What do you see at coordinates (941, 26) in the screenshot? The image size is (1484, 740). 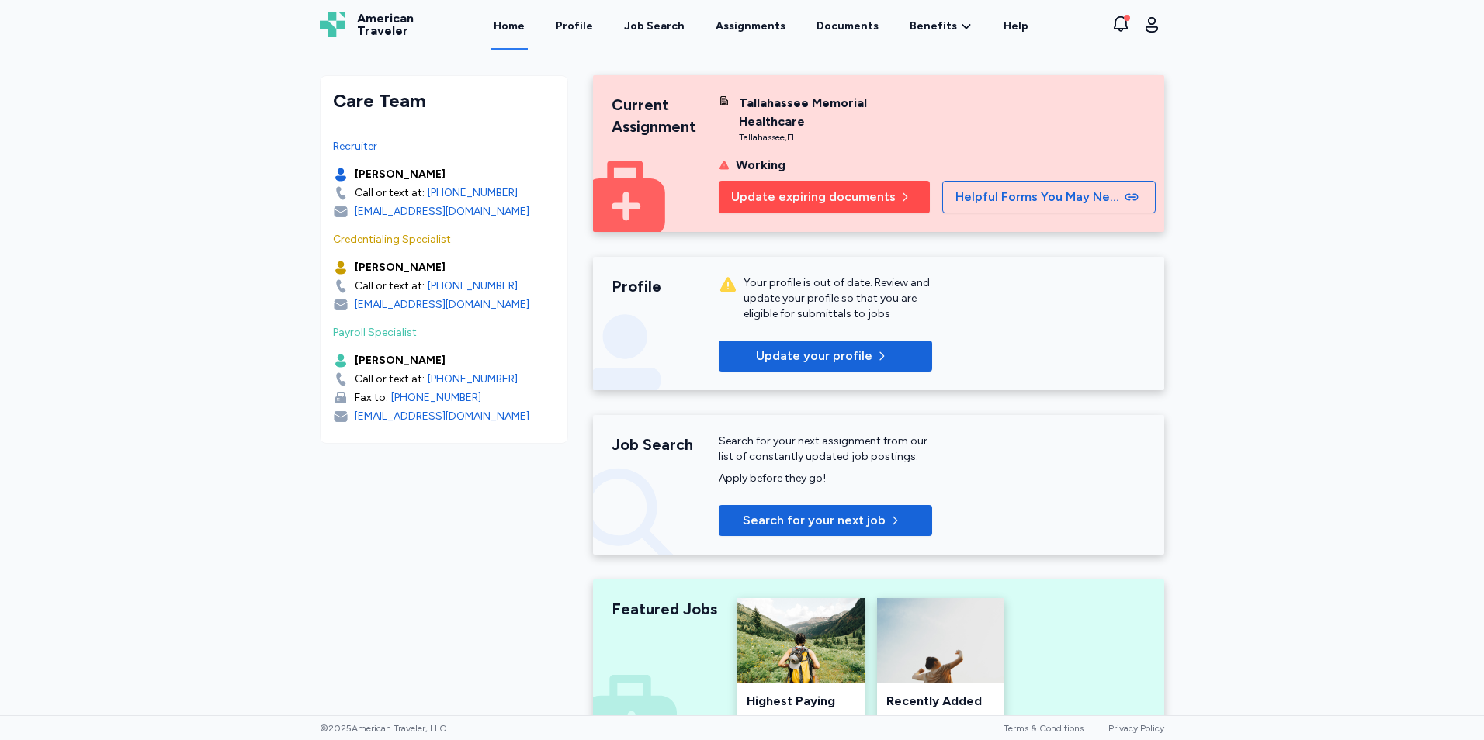 I see `a: Benefits` at bounding box center [941, 26].